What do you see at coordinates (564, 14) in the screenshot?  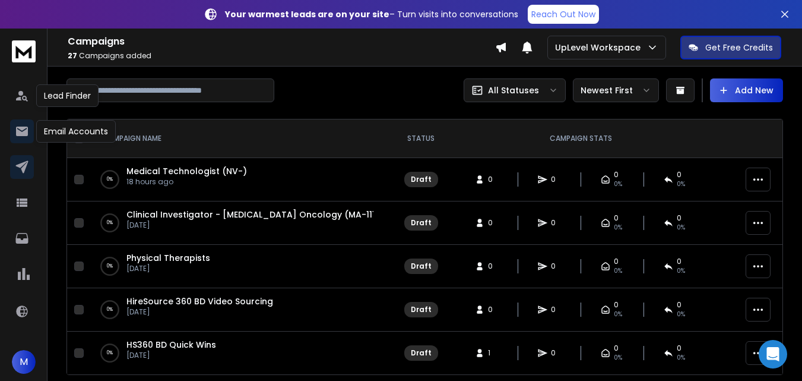 I see `p: Reach Out Now` at bounding box center [564, 14].